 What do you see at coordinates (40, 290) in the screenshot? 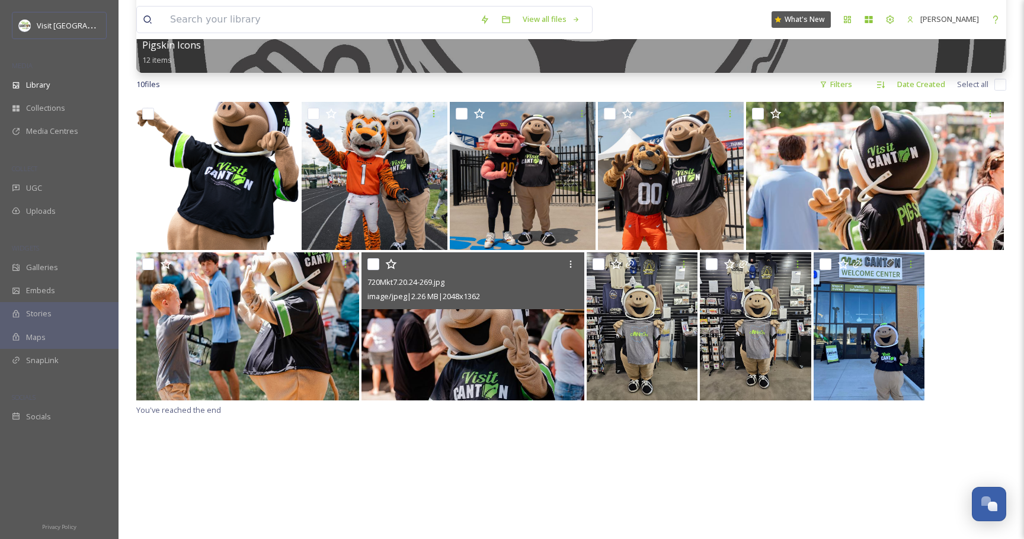
I see `span: Embeds` at bounding box center [40, 290].